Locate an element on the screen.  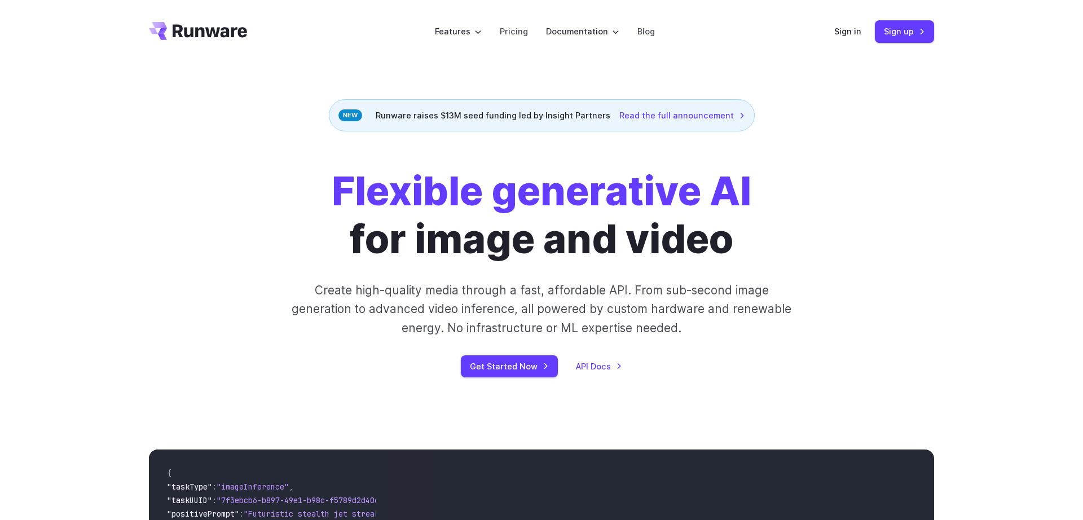
a: Read the full announcement is located at coordinates (682, 115).